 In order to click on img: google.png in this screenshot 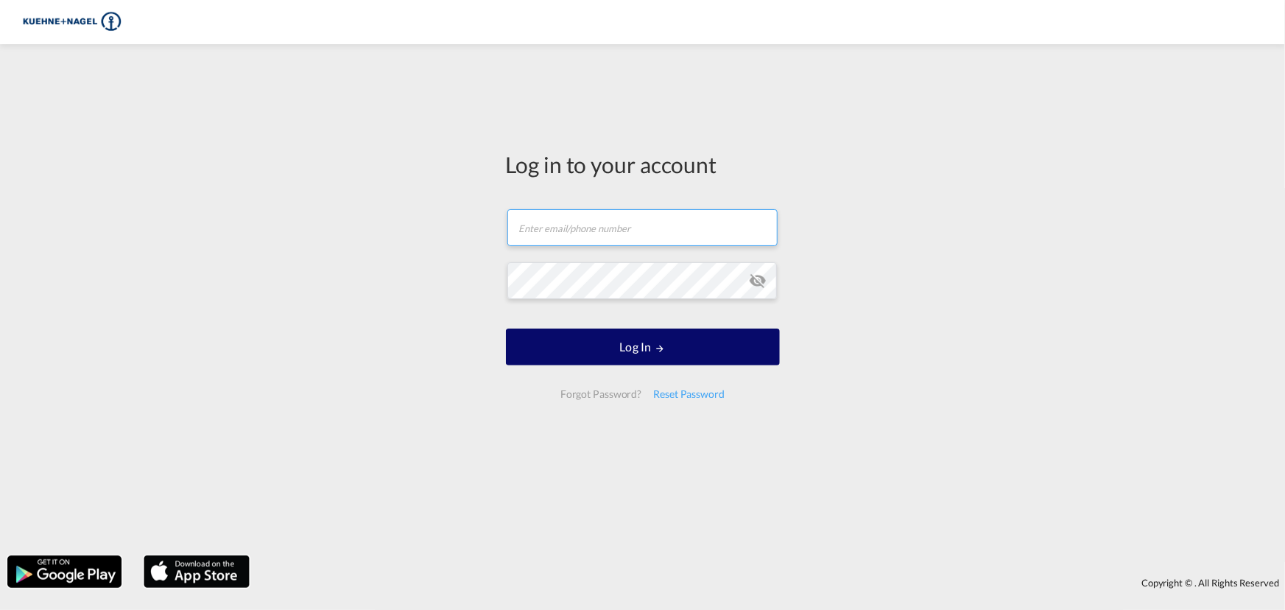, I will do `click(64, 572)`.